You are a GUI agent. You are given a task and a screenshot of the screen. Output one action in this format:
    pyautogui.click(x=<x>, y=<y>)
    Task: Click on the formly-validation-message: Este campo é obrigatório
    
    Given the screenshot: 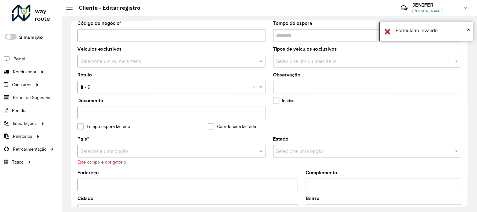 What is the action you would take?
    pyautogui.click(x=101, y=162)
    